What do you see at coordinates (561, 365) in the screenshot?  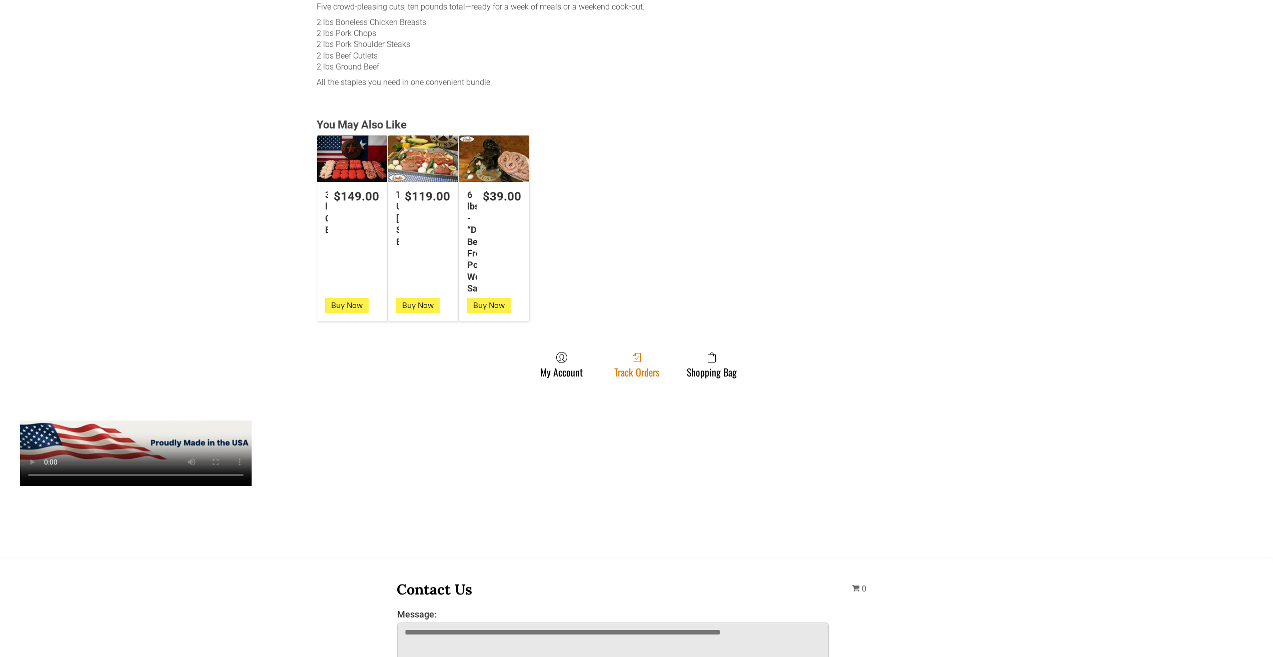 I see `a: My Account` at bounding box center [561, 365].